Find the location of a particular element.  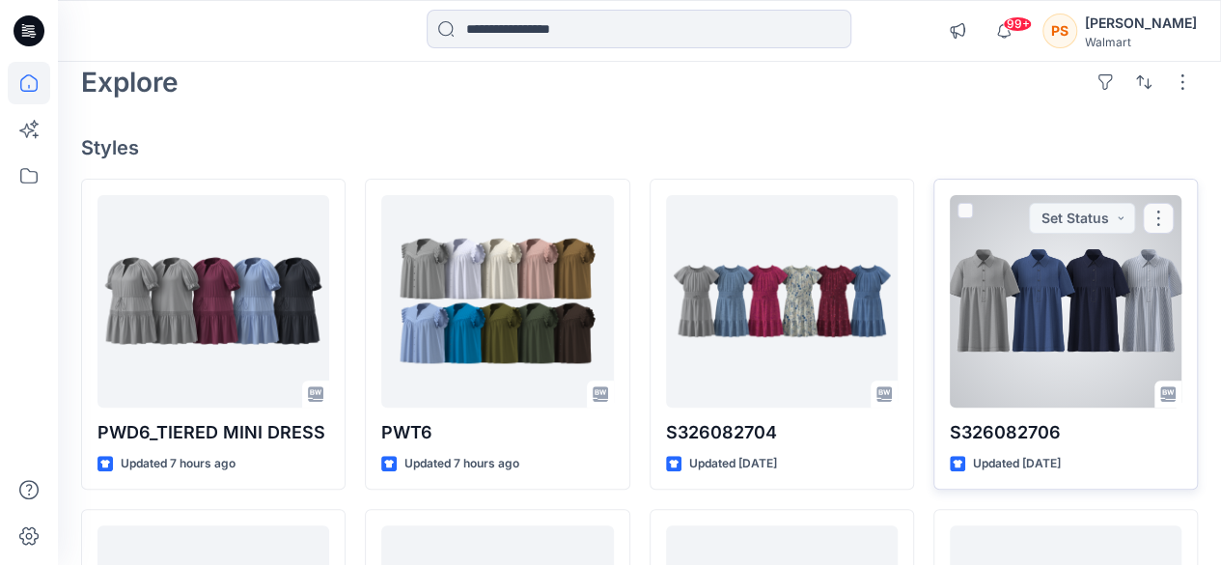

a: S326082704 is located at coordinates (782, 301).